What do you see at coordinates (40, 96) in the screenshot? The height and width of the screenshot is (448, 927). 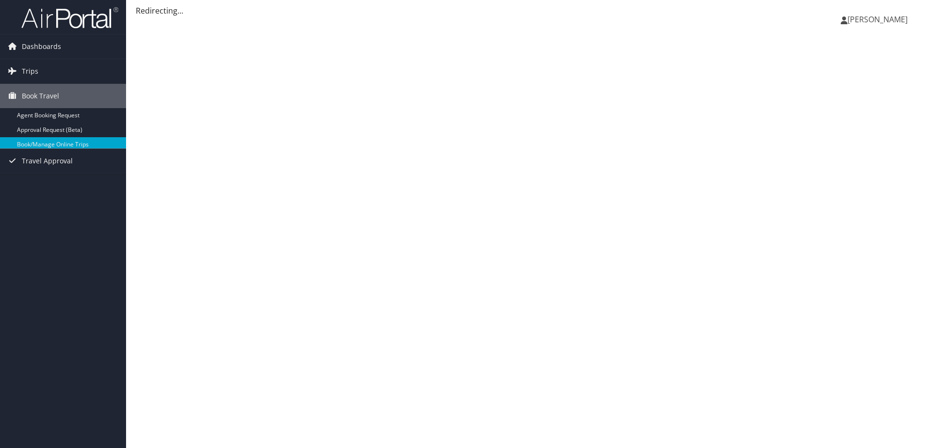 I see `span: Book Travel` at bounding box center [40, 96].